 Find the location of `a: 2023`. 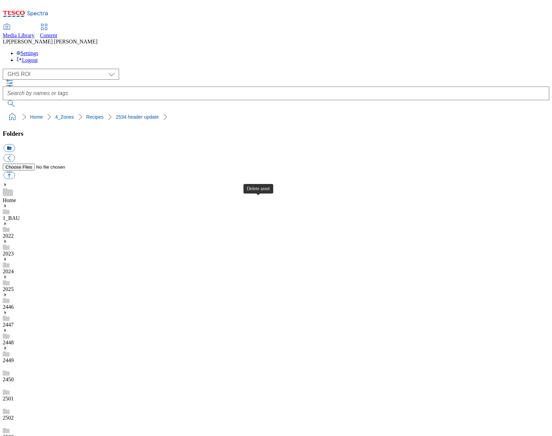

a: 2023 is located at coordinates (8, 254).